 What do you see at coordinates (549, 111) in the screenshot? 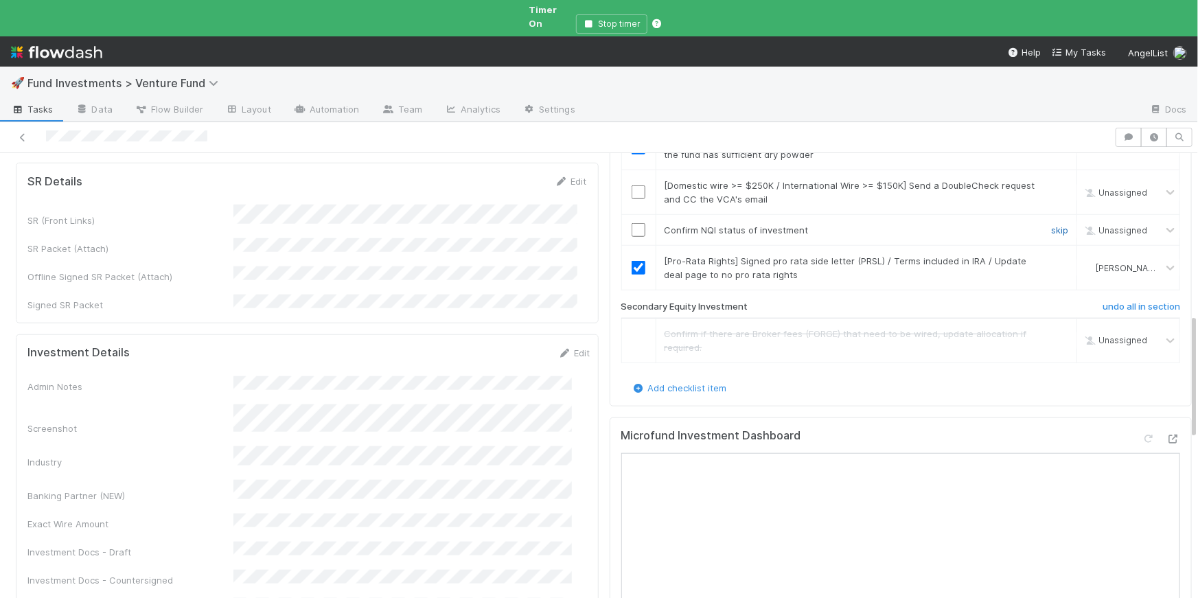
I see `a: Settings` at bounding box center [549, 111].